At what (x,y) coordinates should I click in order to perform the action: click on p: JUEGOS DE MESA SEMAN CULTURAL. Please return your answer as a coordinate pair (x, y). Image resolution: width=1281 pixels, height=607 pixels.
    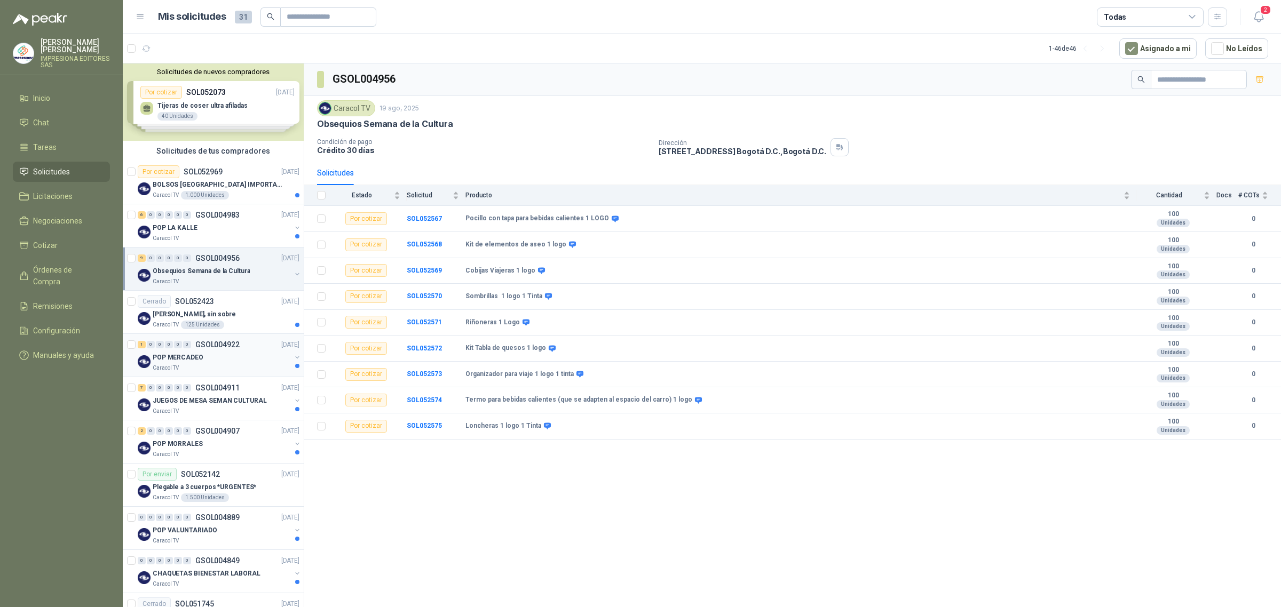
    Looking at the image, I should click on (210, 401).